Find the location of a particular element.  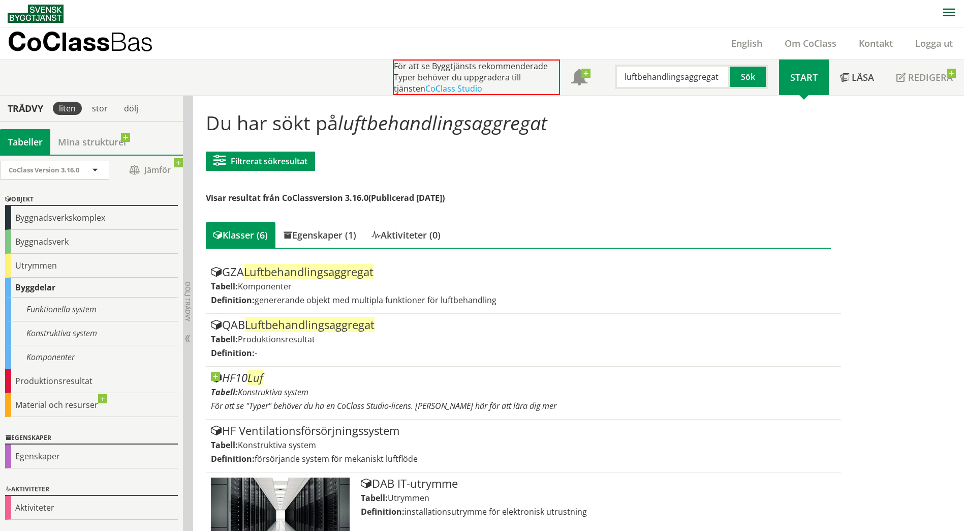

span: Start is located at coordinates (804, 77).